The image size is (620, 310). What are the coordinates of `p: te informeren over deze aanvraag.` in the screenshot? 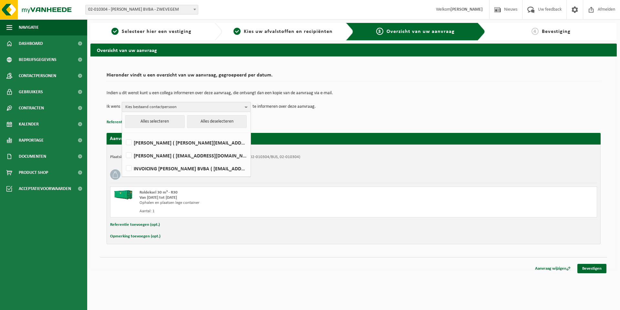 It's located at (284, 107).